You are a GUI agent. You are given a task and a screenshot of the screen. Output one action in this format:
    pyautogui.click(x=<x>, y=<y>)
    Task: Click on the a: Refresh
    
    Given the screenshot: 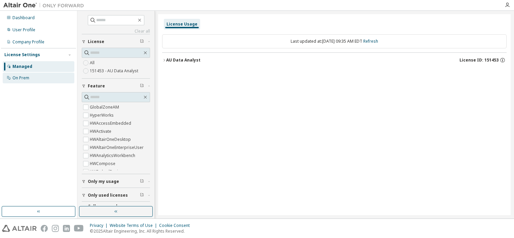 What is the action you would take?
    pyautogui.click(x=371, y=41)
    